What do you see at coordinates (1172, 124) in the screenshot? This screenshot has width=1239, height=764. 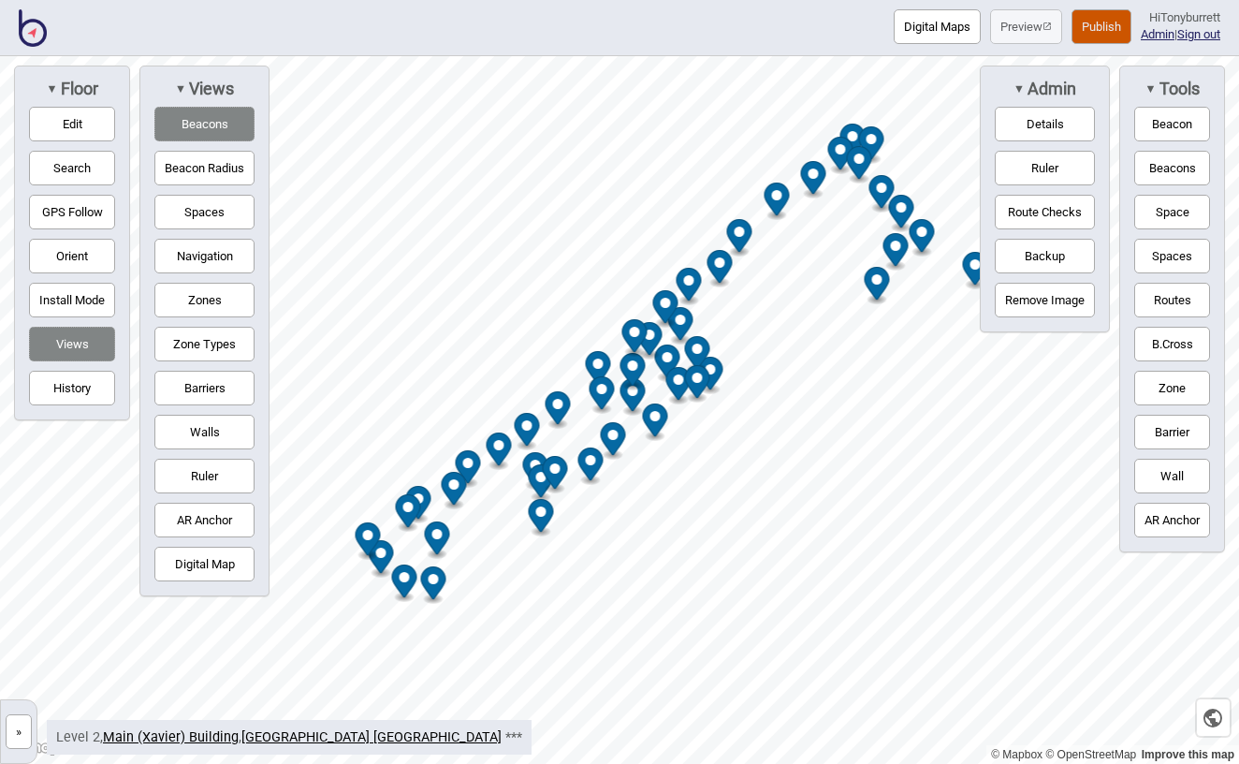 I see `button: Beacon` at bounding box center [1172, 124].